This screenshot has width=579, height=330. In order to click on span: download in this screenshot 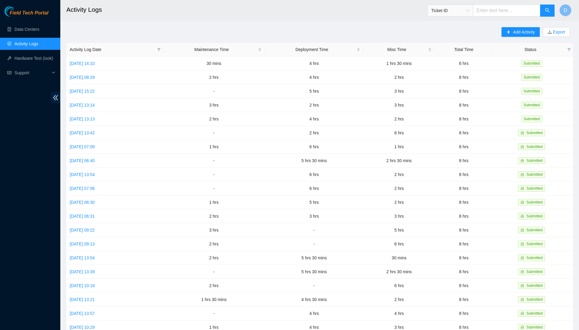, I will do `click(550, 32)`.